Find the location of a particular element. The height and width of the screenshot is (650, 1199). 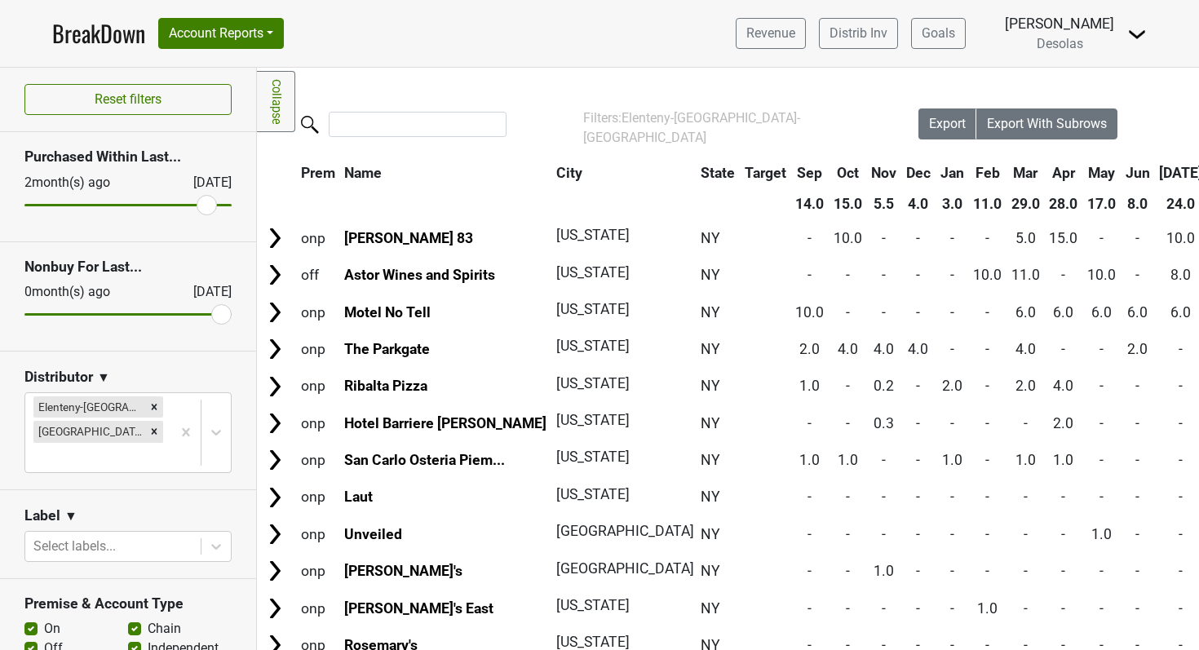

th: 3.0 is located at coordinates (952, 204).